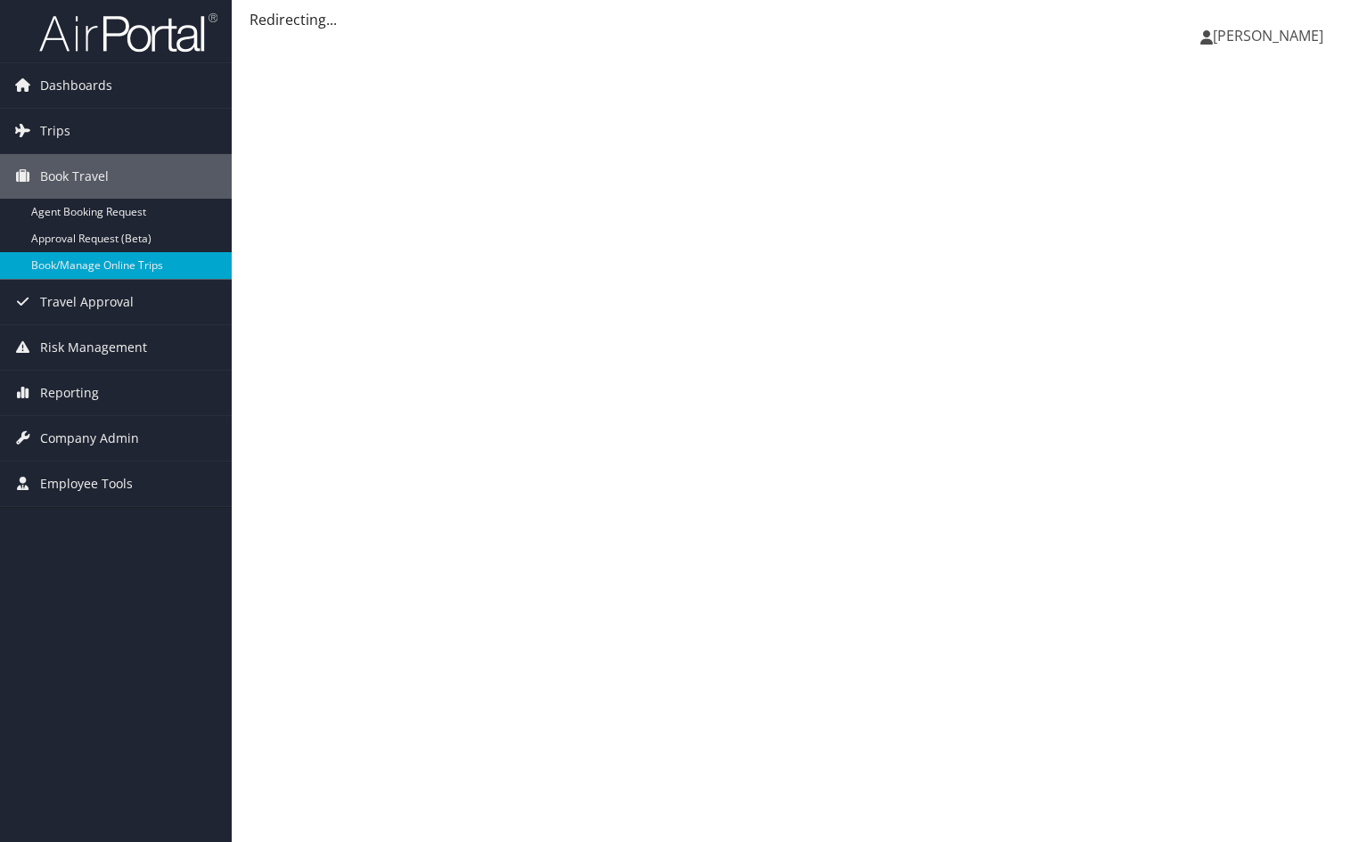 The width and height of the screenshot is (1359, 842). Describe the element at coordinates (86, 484) in the screenshot. I see `span: Employee Tools` at that location.